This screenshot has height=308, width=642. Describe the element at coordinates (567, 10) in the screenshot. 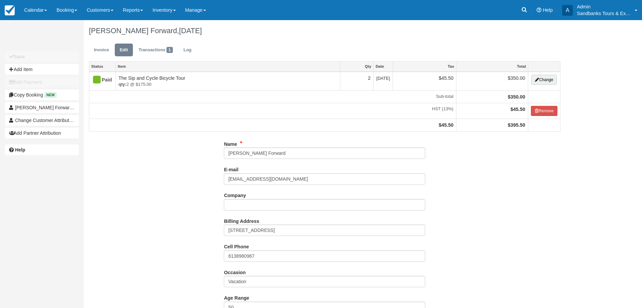

I see `div: A` at that location.